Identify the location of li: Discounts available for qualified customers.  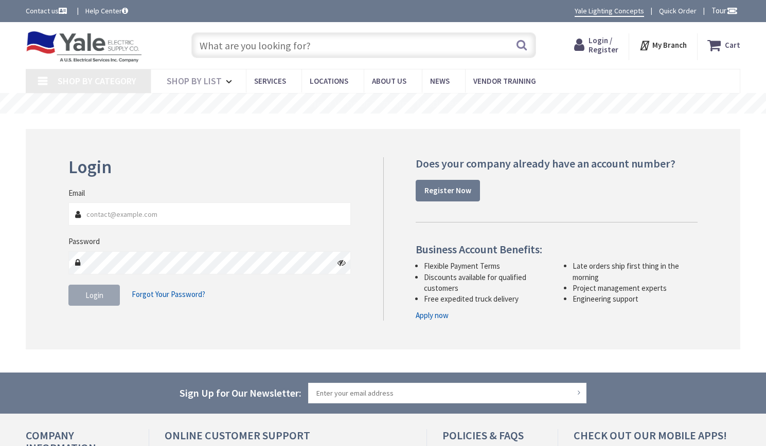
(486, 283).